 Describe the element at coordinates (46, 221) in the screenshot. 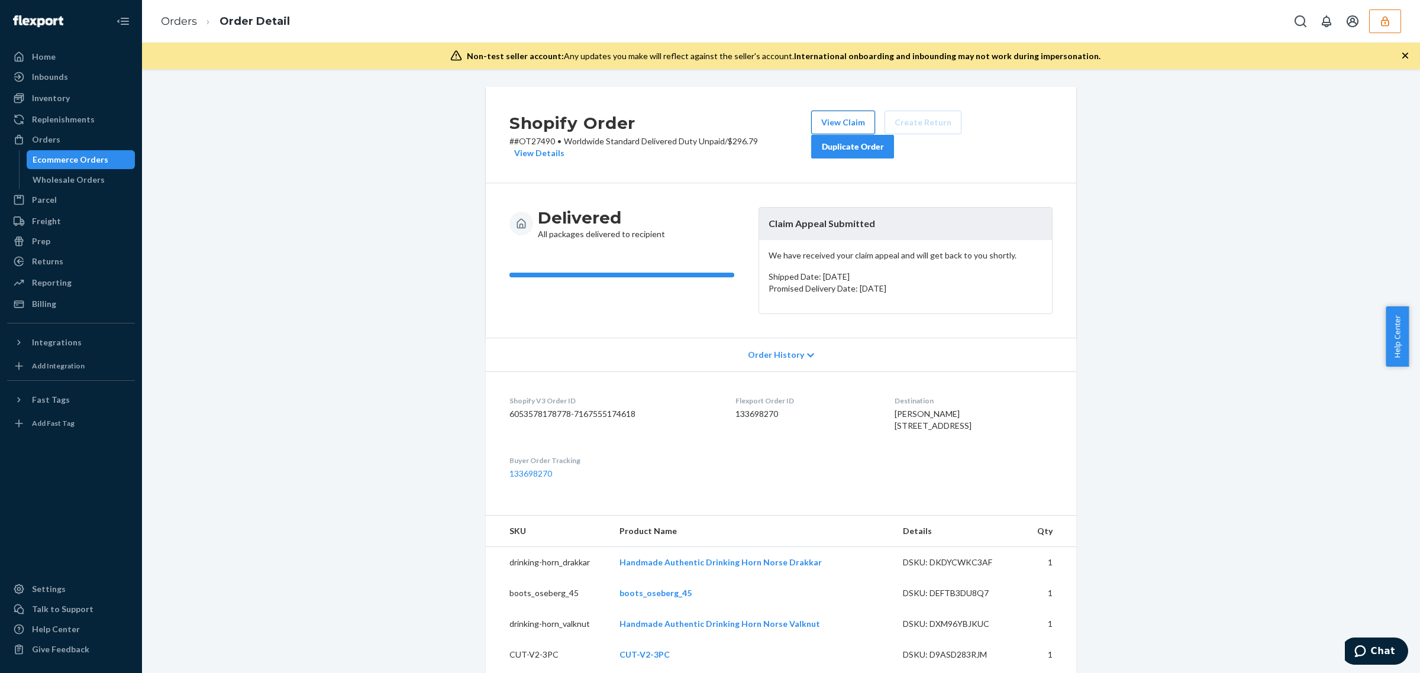

I see `div: Freight` at that location.